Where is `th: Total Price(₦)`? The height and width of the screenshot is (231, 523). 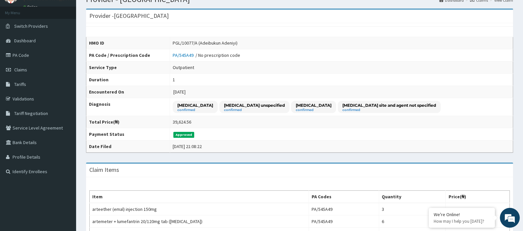
th: Total Price(₦) is located at coordinates (128, 122).